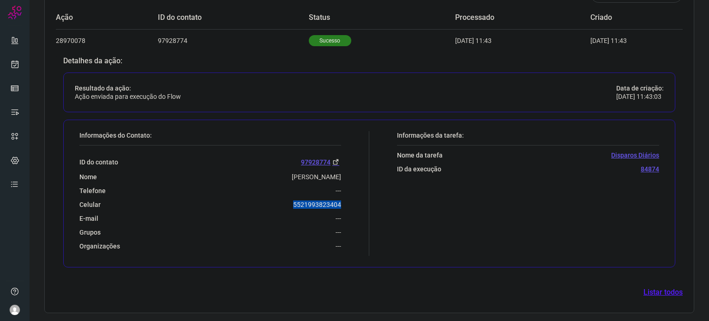  What do you see at coordinates (233, 40) in the screenshot?
I see `td: 97928774` at bounding box center [233, 40].